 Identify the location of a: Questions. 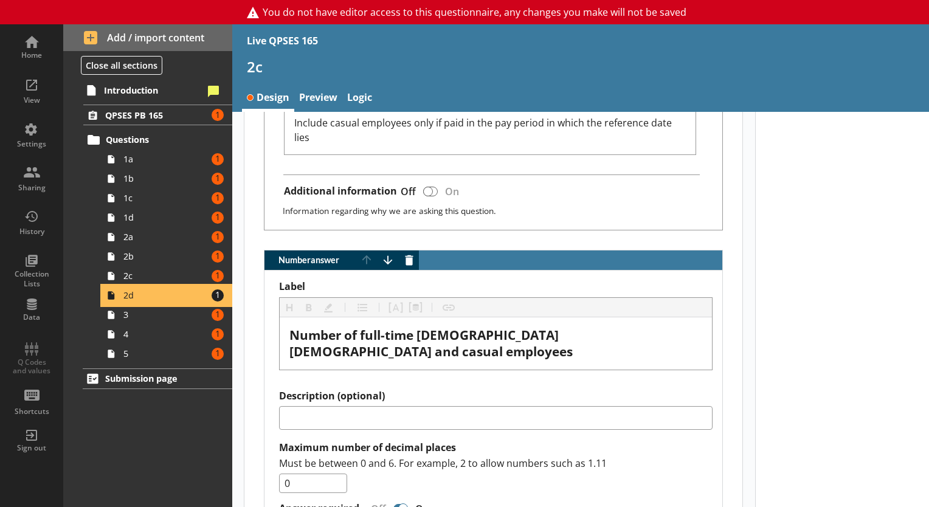
(157, 140).